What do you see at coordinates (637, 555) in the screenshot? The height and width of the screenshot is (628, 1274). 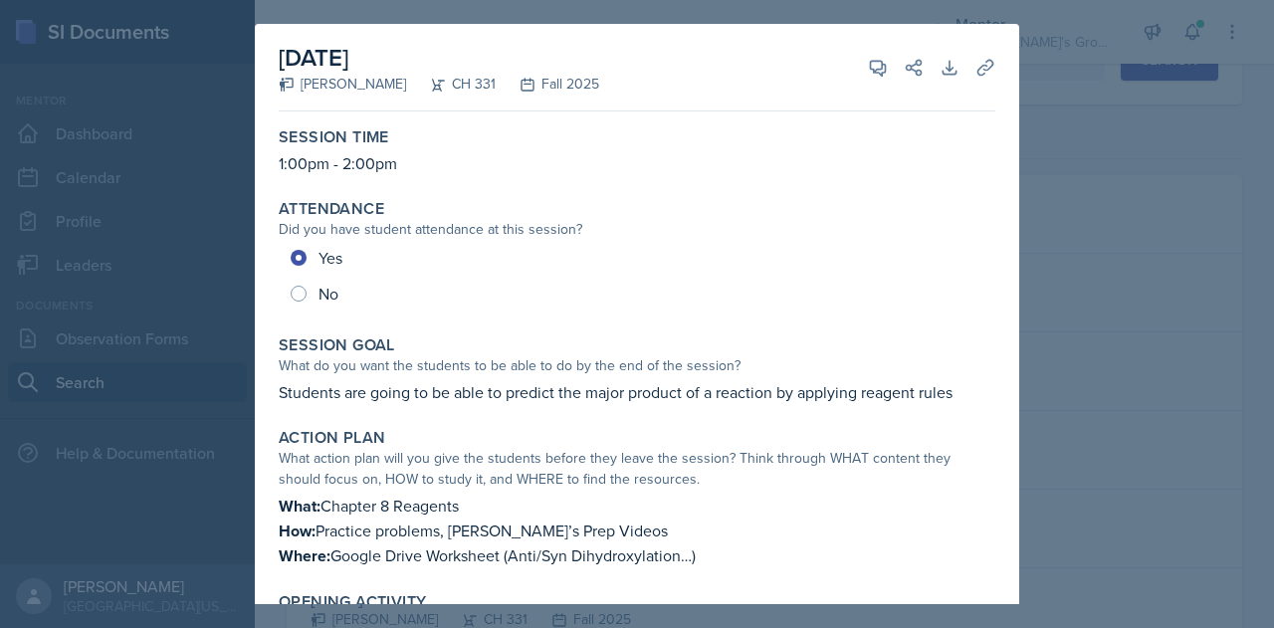 I see `p: Google Drive Worksheet (Anti/Syn Dihydroxylation…)` at bounding box center [637, 555].